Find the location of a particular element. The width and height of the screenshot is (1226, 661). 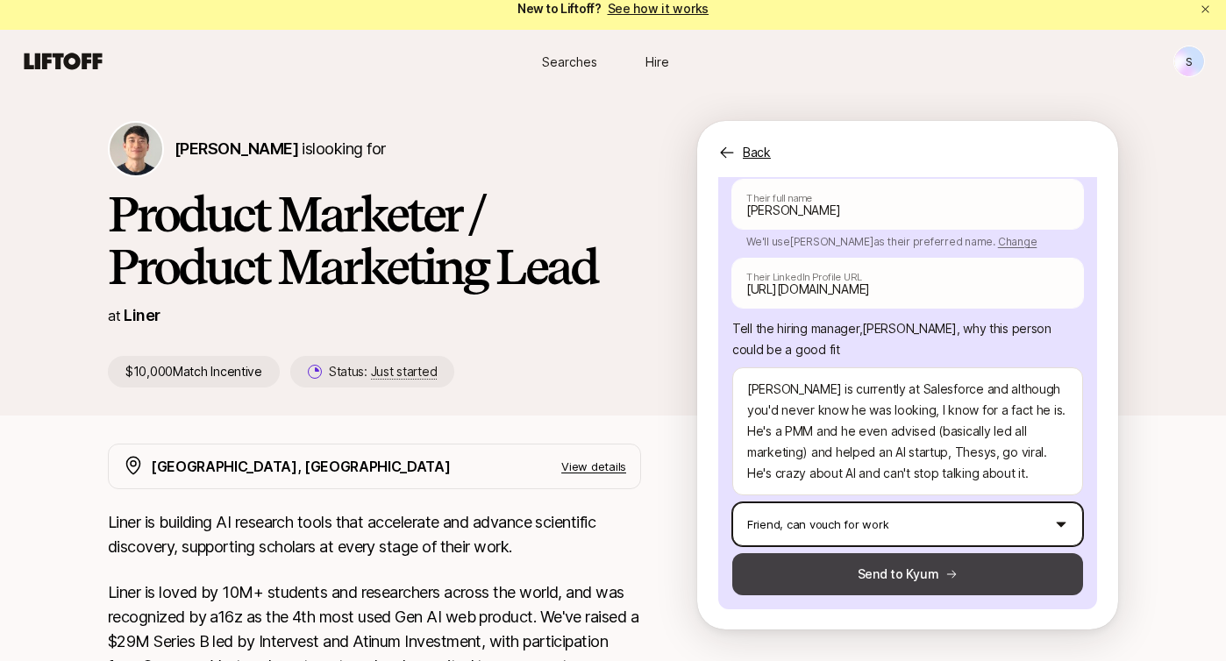

p: View details is located at coordinates (594, 466).